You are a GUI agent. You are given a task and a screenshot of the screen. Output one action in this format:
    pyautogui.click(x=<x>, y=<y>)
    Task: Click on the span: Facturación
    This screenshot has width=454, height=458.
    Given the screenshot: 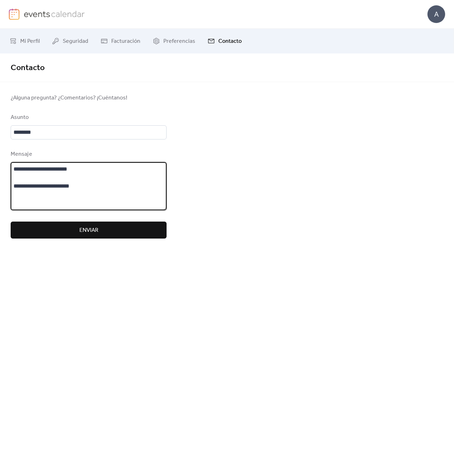 What is the action you would take?
    pyautogui.click(x=126, y=41)
    